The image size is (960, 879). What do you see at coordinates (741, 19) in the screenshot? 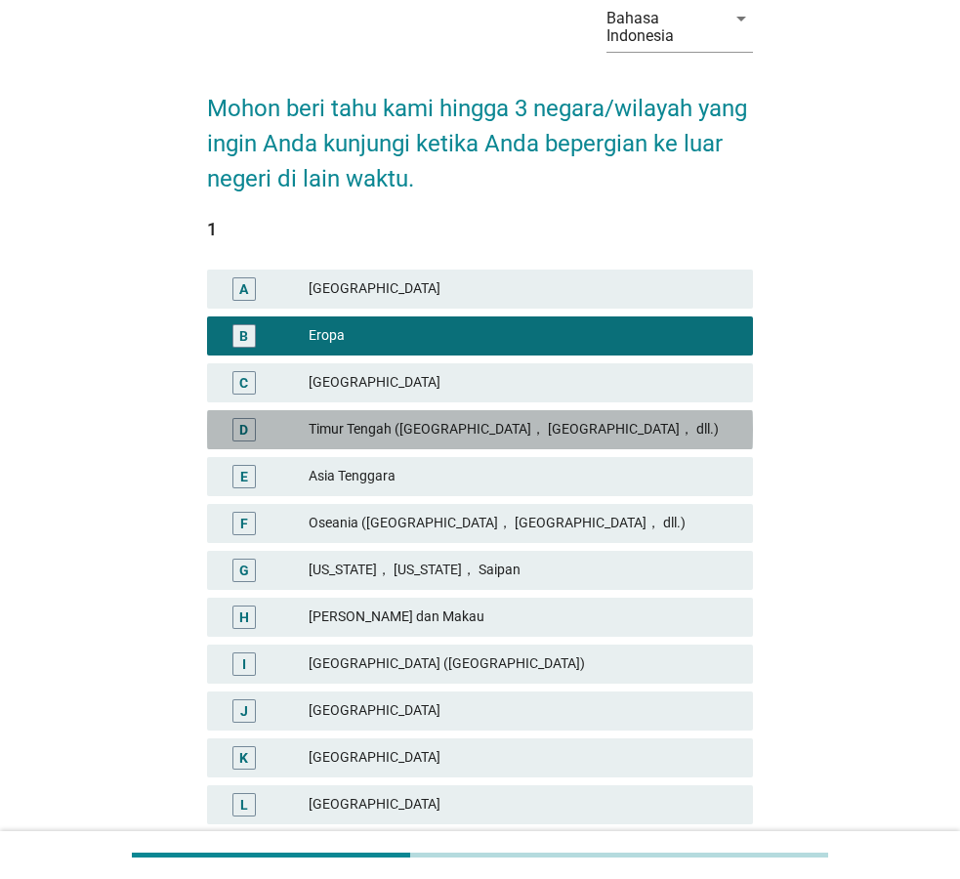
I see `i: arrow_drop_down` at bounding box center [741, 19].